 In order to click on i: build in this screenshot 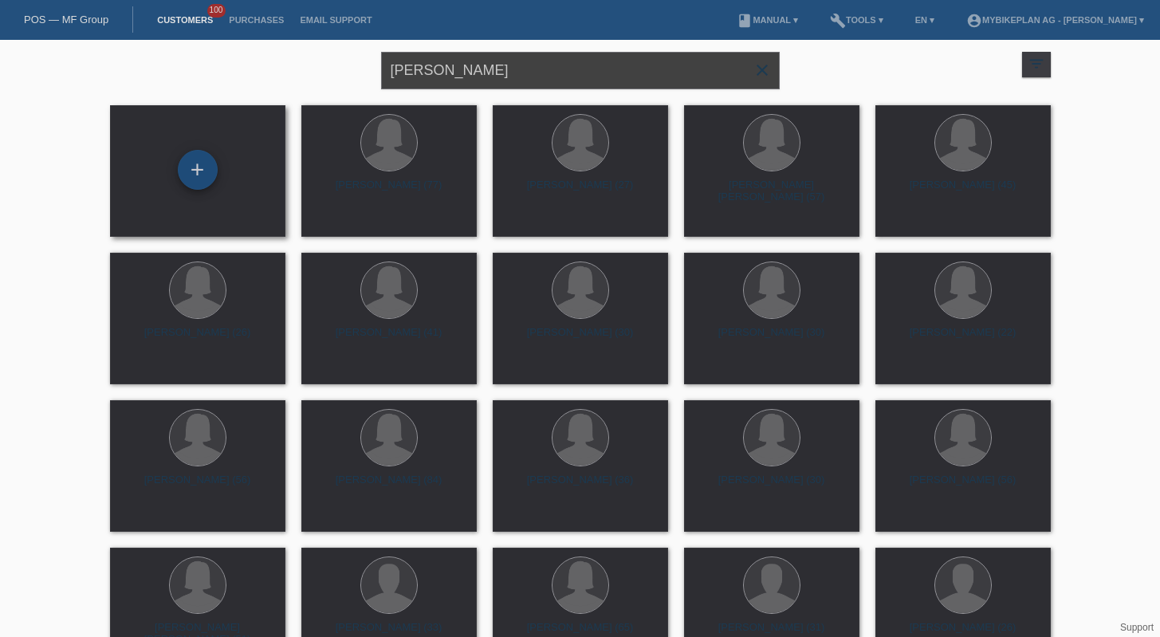, I will do `click(838, 21)`.